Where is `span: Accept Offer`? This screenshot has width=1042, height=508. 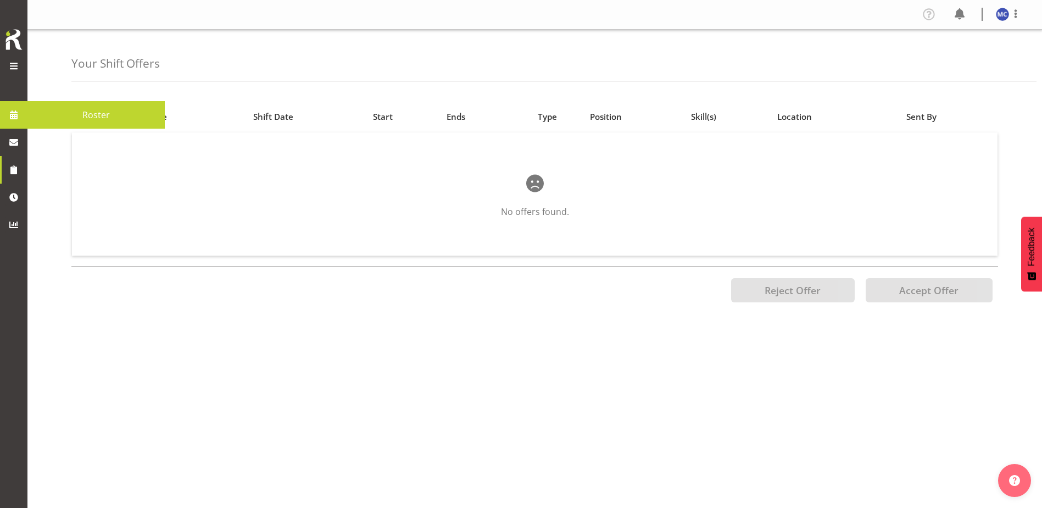 span: Accept Offer is located at coordinates (929, 290).